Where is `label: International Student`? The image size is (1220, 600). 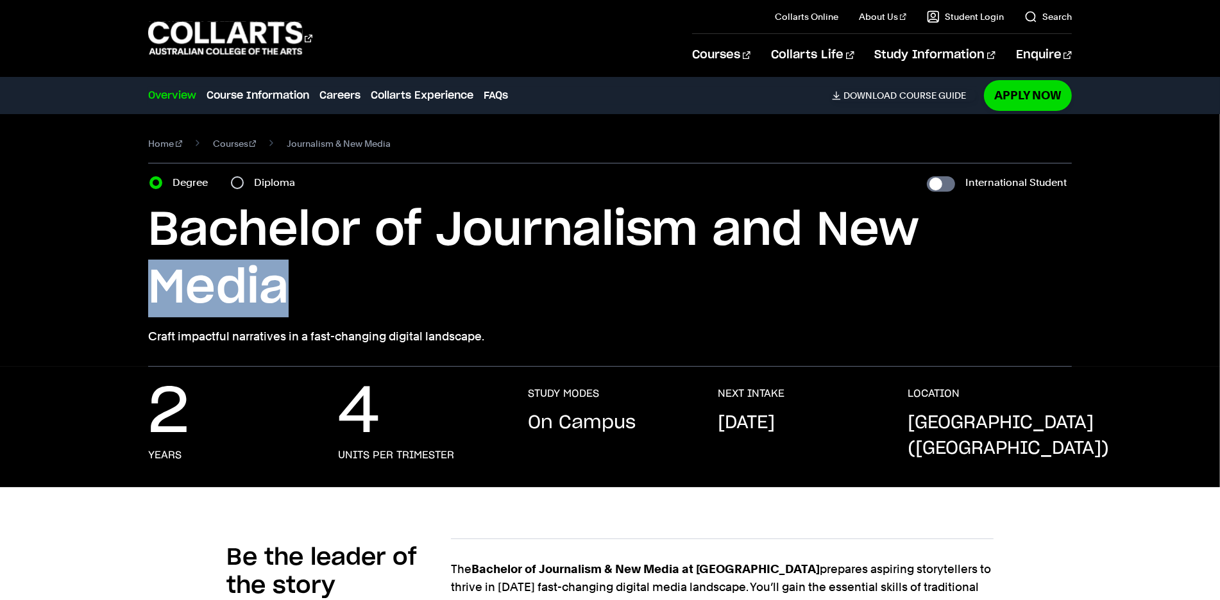 label: International Student is located at coordinates (1016, 183).